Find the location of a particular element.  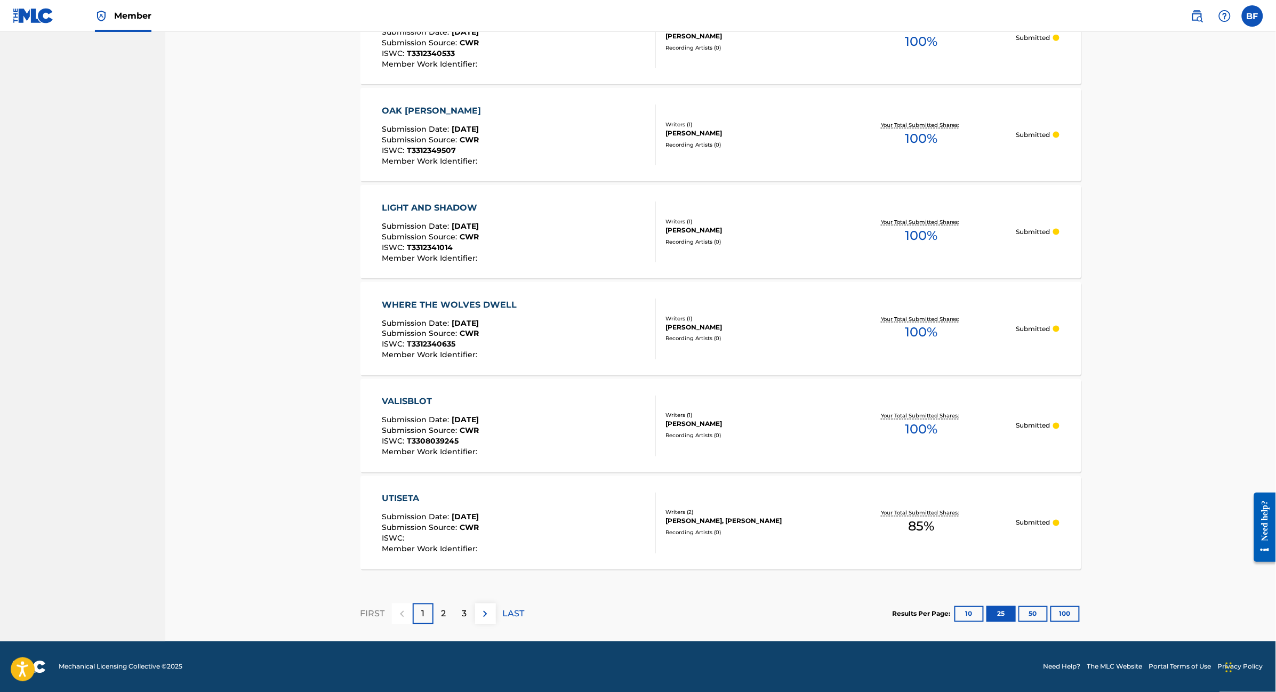

a: Public Search is located at coordinates (1197, 16).